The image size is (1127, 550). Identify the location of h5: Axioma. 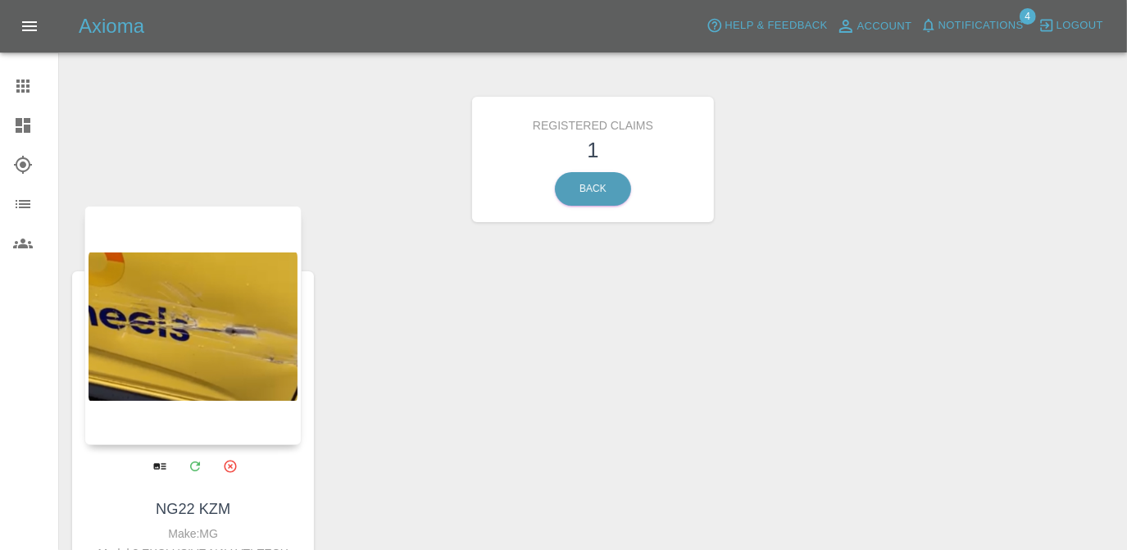
(111, 26).